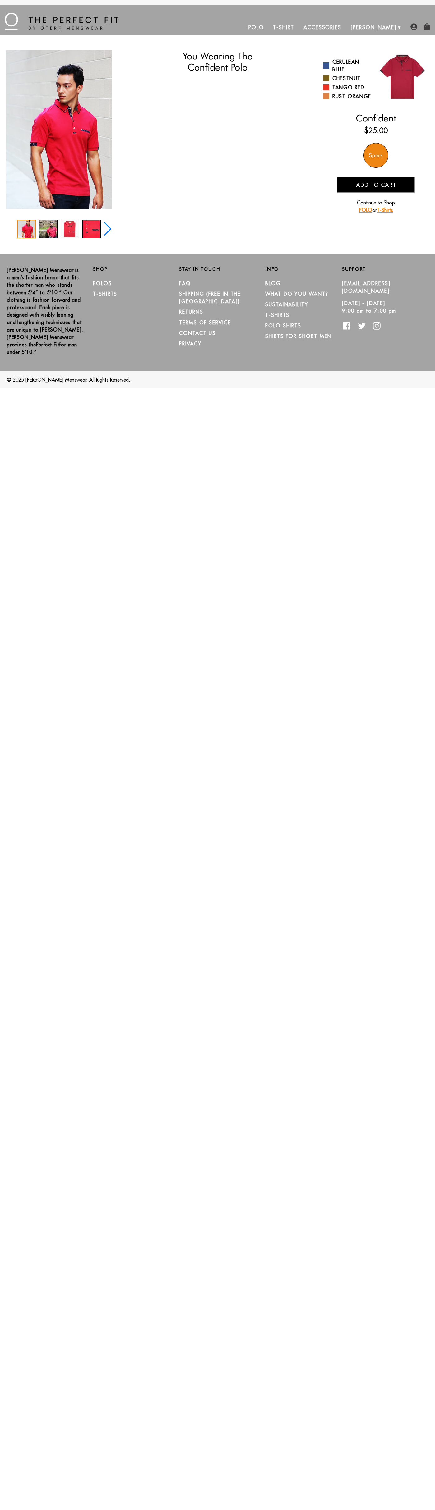 The width and height of the screenshot is (435, 1510). I want to click on a: Accessories, so click(322, 27).